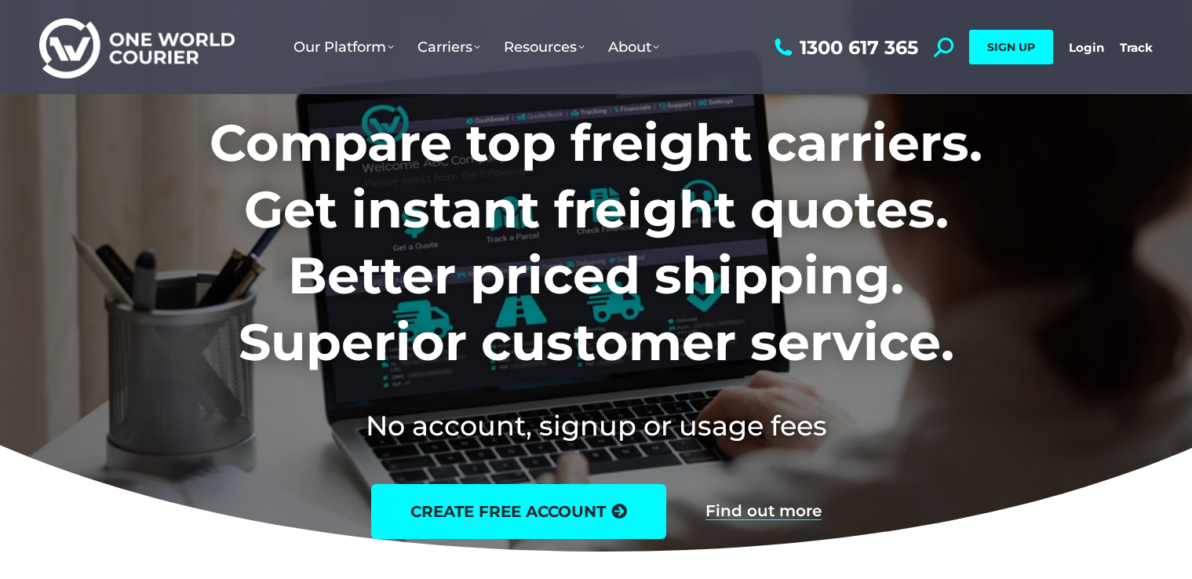 Image resolution: width=1192 pixels, height=579 pixels. What do you see at coordinates (1137, 47) in the screenshot?
I see `a: Track` at bounding box center [1137, 47].